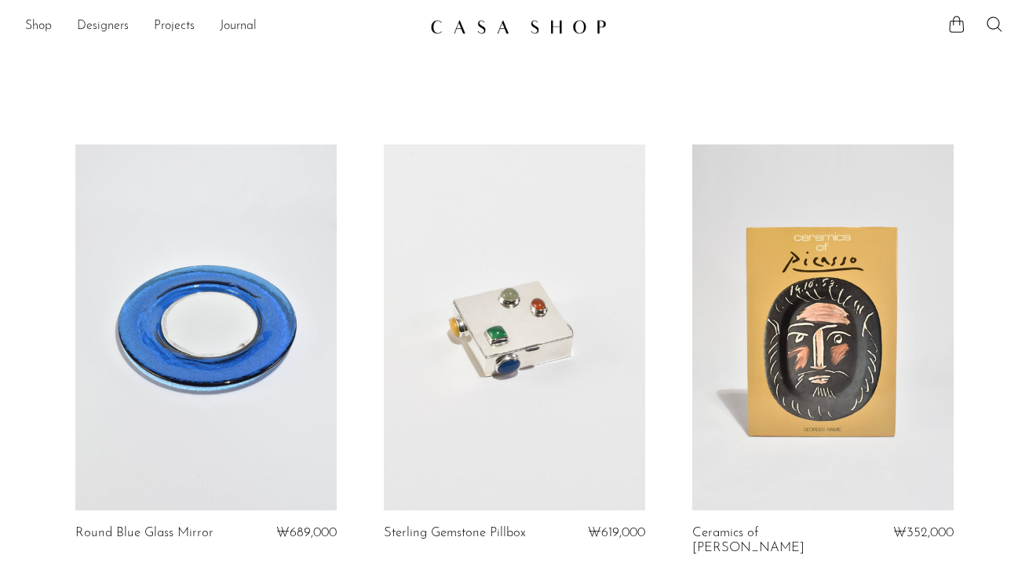 This screenshot has height=581, width=1029. I want to click on a: Sterling Gemstone Pillbox, so click(454, 533).